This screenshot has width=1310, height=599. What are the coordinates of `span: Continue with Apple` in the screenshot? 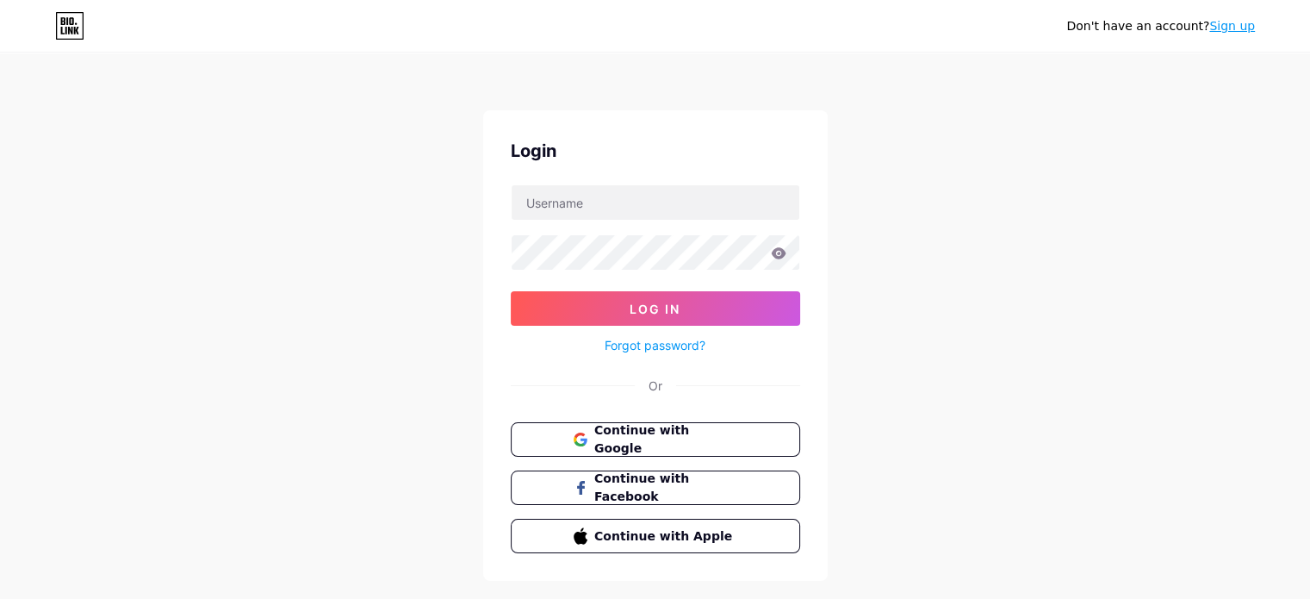 It's located at (665, 536).